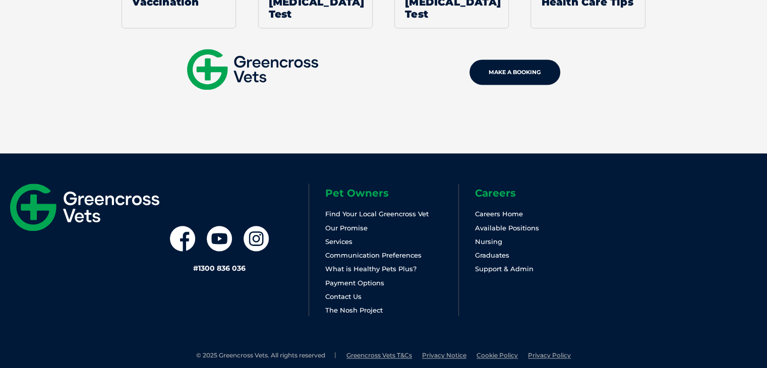 This screenshot has width=767, height=368. Describe the element at coordinates (497, 355) in the screenshot. I see `a: Cookie Policy` at that location.